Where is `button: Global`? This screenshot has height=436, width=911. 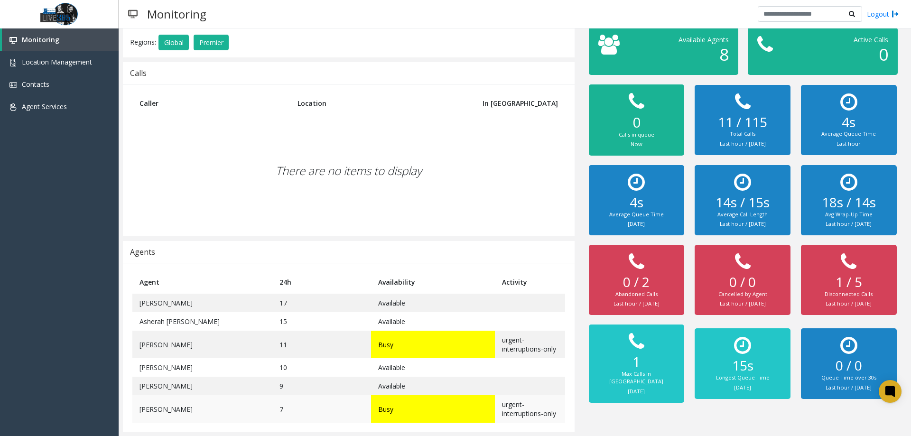 button: Global is located at coordinates (174, 43).